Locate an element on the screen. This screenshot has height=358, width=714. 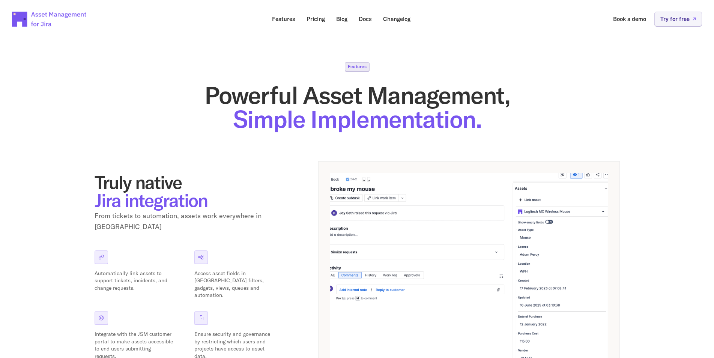
a: Book a demo is located at coordinates (629, 19).